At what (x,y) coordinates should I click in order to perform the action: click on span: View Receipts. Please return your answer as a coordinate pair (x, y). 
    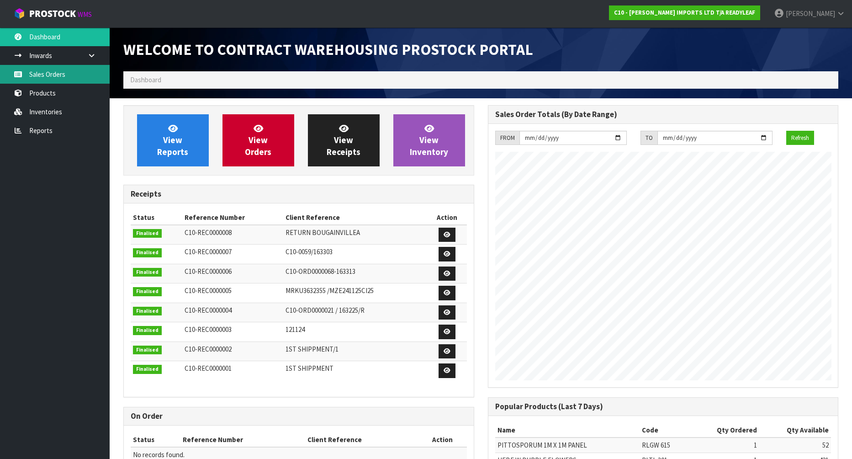
    Looking at the image, I should click on (344, 140).